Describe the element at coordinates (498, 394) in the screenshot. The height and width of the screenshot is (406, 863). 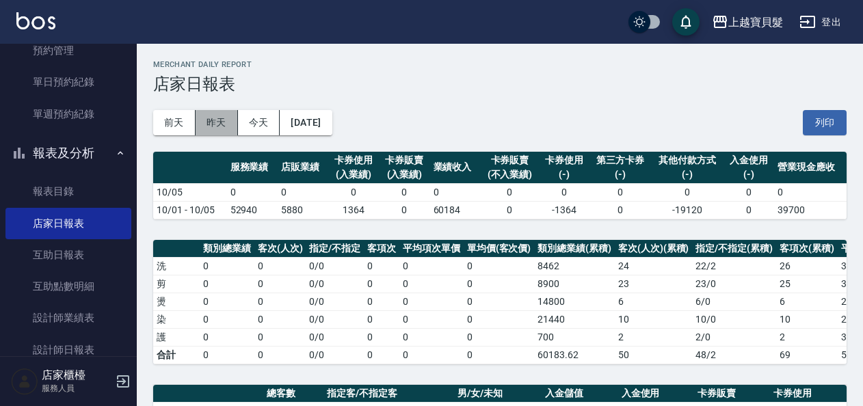
I see `th: 男/女/未知` at that location.